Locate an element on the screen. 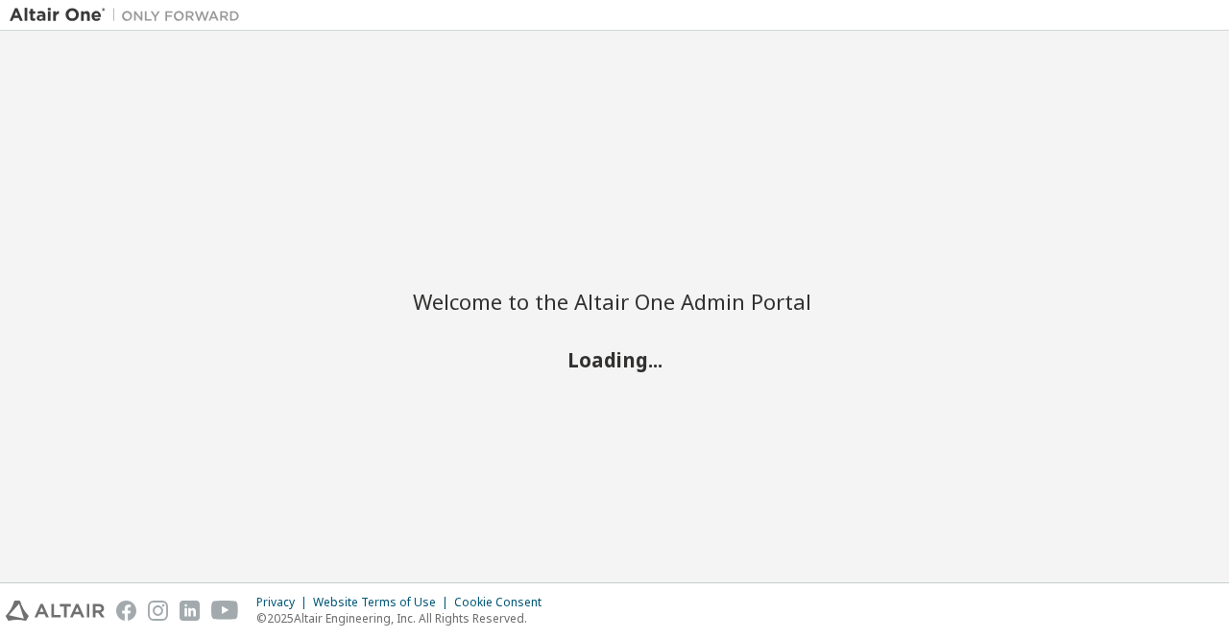 The width and height of the screenshot is (1229, 638). img: youtube.svg is located at coordinates (225, 610).